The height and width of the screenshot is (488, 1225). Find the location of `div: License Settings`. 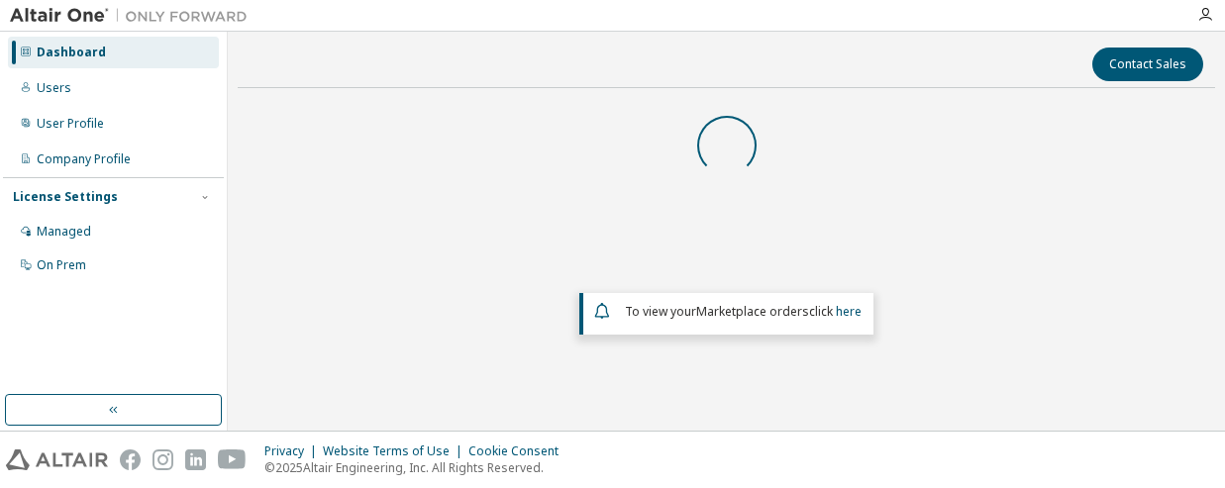

div: License Settings is located at coordinates (65, 197).